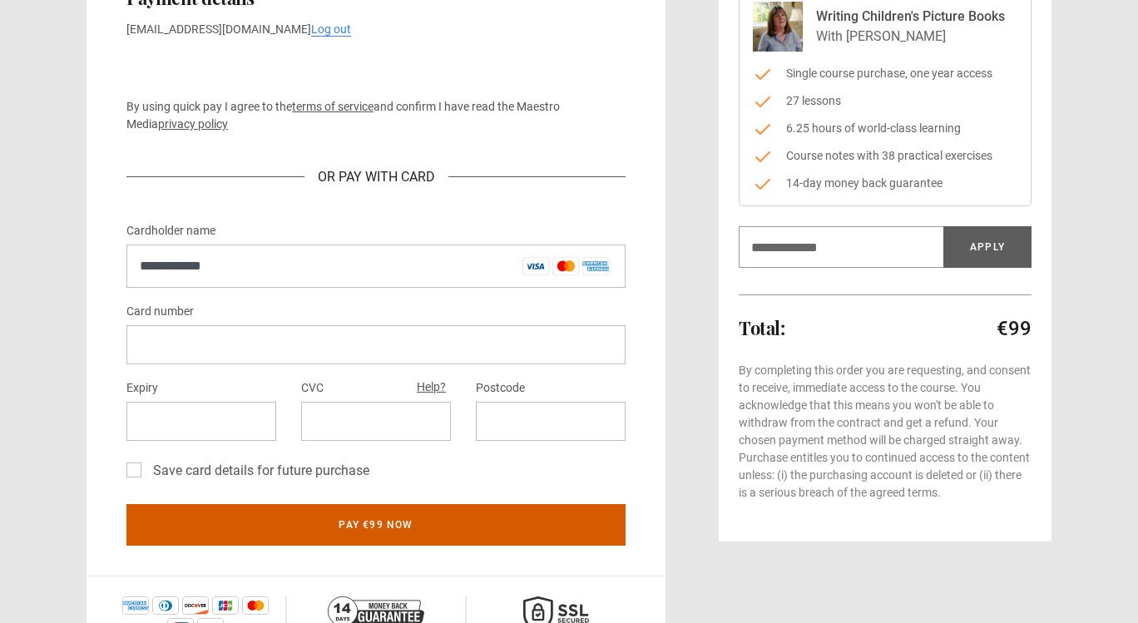 This screenshot has height=623, width=1138. Describe the element at coordinates (885, 183) in the screenshot. I see `li: 14-day money back guarantee` at that location.